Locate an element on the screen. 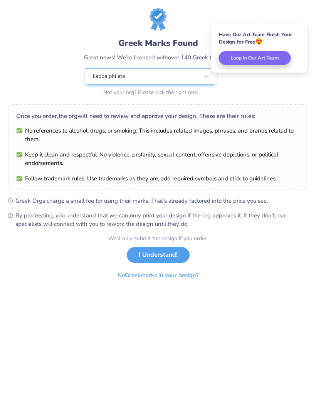 Image resolution: width=316 pixels, height=407 pixels. div: Once you order, the org will need to review and approve your design. These are their rules: is located at coordinates (158, 116).